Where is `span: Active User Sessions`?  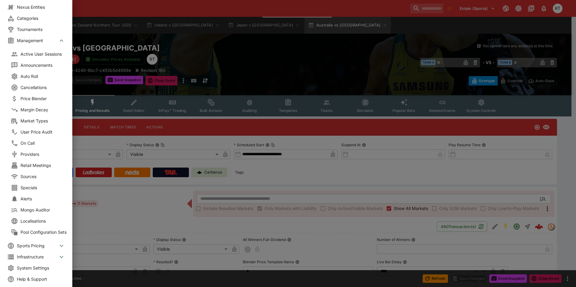
span: Active User Sessions is located at coordinates (45, 54).